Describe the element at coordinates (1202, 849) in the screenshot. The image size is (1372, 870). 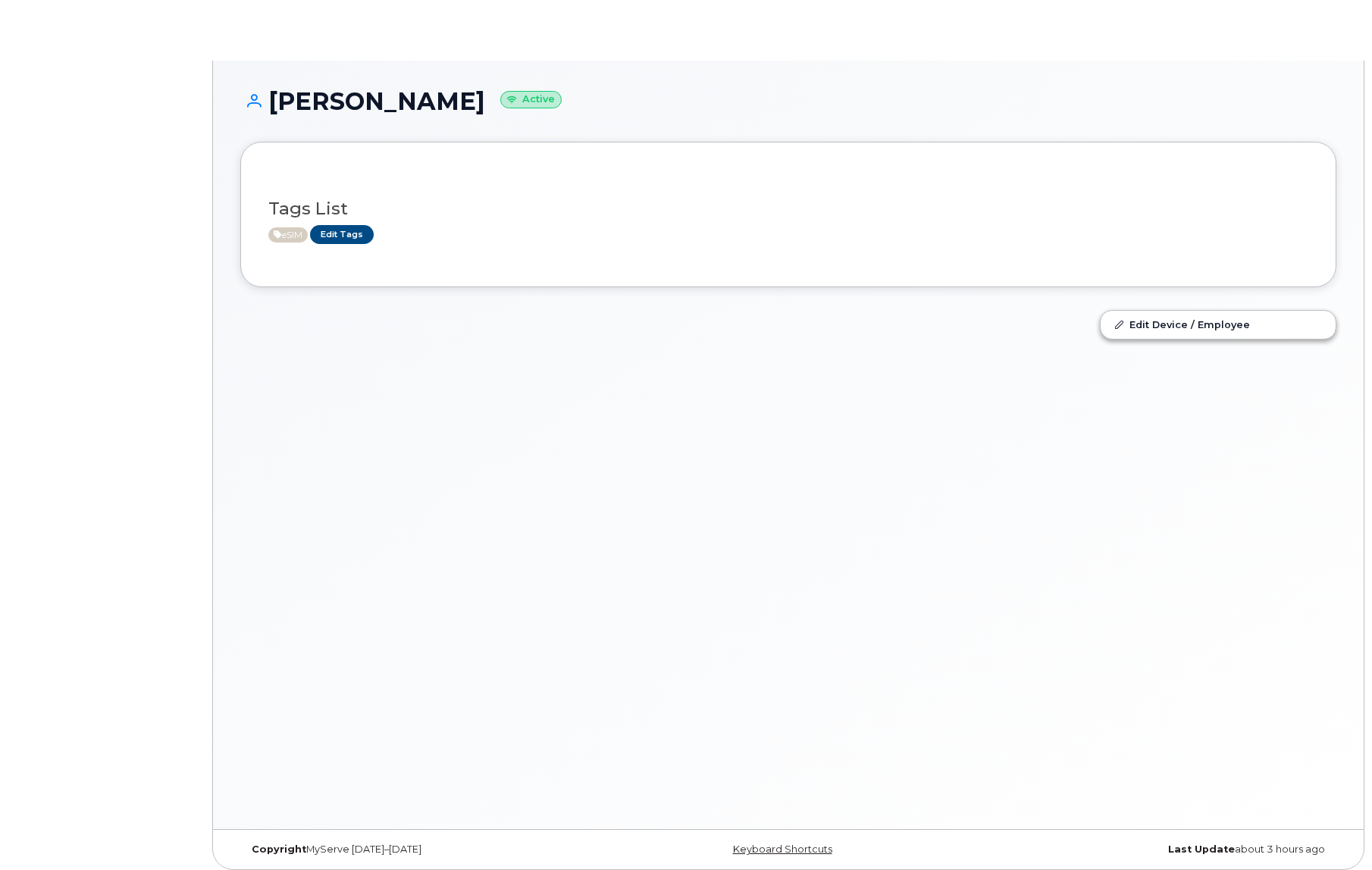
I see `strong: Last Update` at that location.